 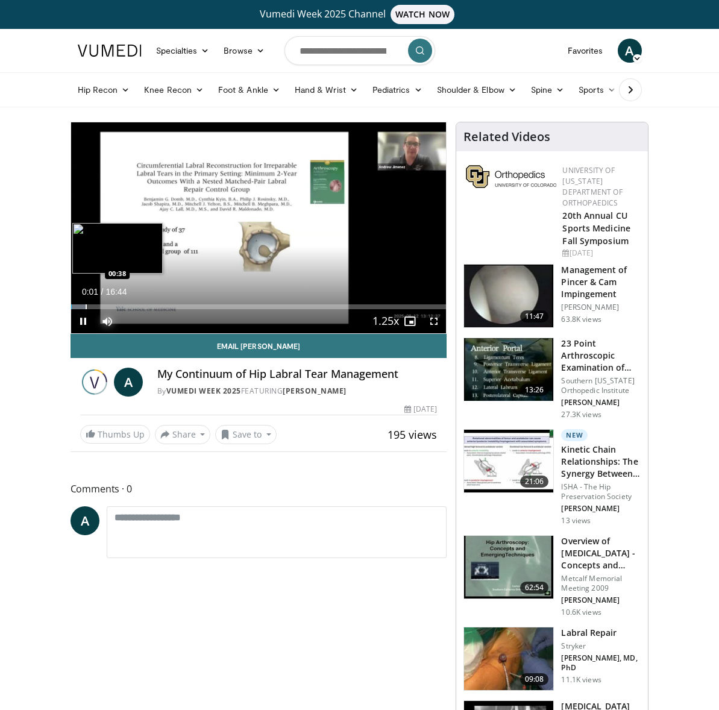 I want to click on h4: My Continuum of Hip Labral Tear Management, so click(x=297, y=374).